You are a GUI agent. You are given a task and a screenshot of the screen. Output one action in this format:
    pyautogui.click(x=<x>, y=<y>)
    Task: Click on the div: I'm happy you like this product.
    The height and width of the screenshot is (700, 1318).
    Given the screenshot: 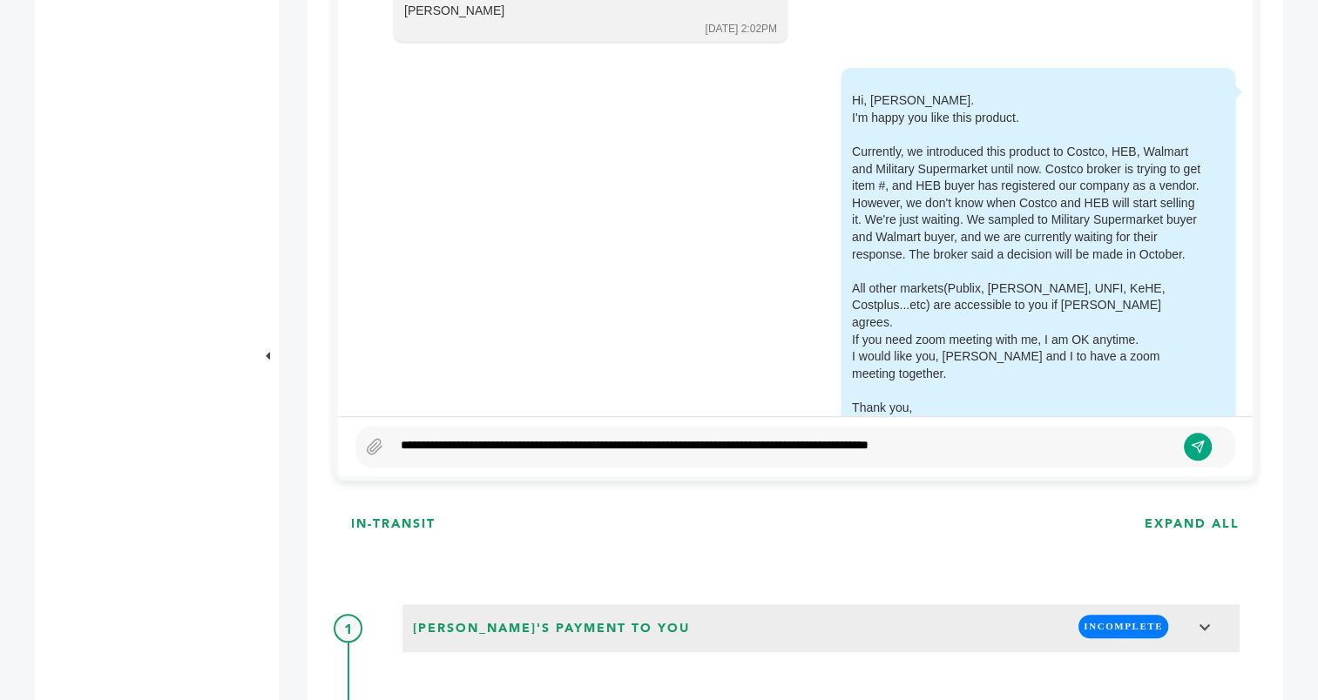 What is the action you would take?
    pyautogui.click(x=1026, y=118)
    